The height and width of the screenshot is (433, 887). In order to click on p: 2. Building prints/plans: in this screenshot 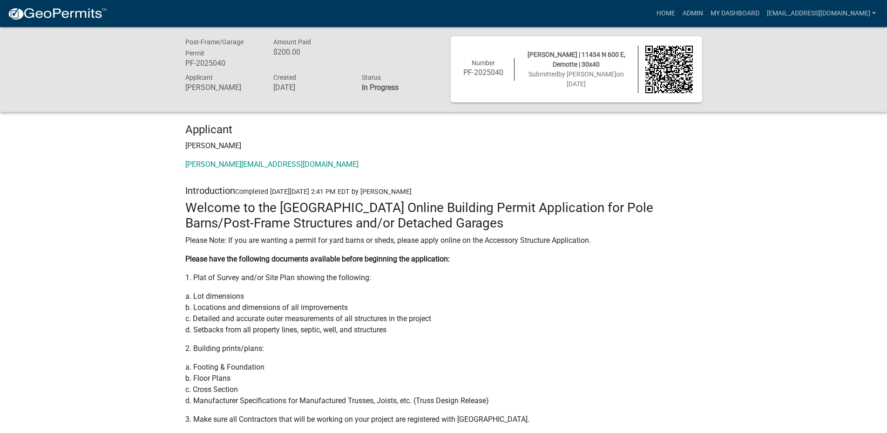, I will do `click(444, 348)`.